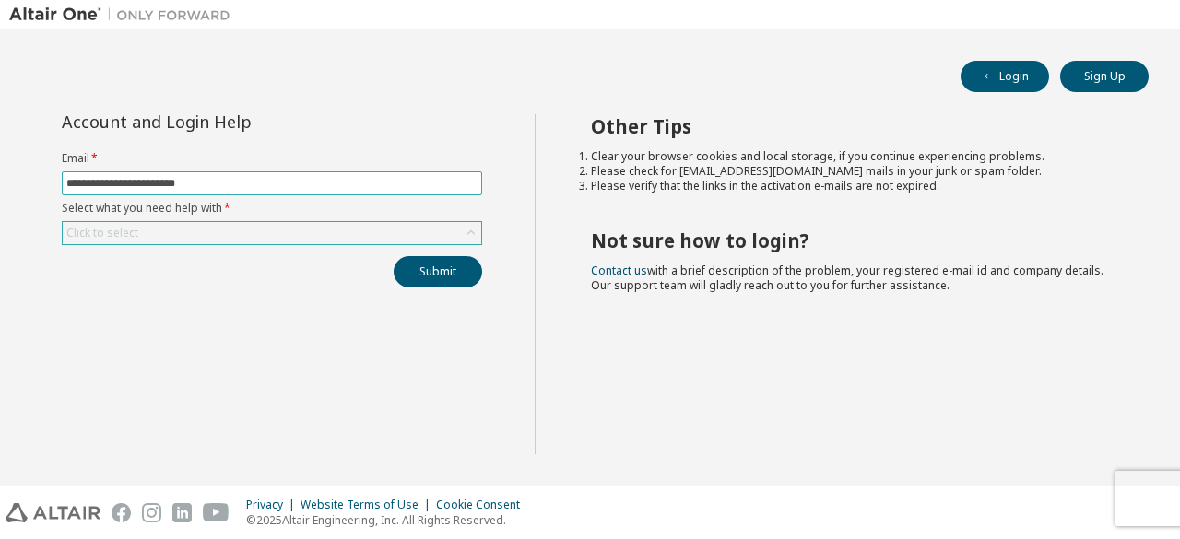 This screenshot has height=539, width=1180. What do you see at coordinates (483, 505) in the screenshot?
I see `div: Cookie Consent` at bounding box center [483, 505].